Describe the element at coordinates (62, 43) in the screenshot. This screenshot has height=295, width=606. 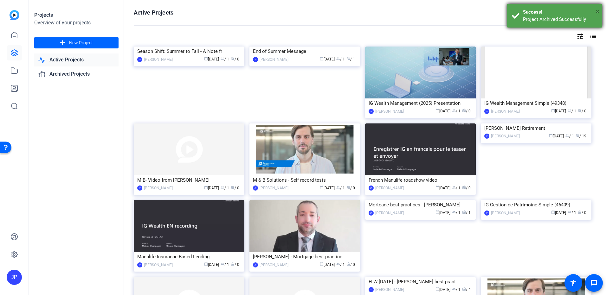
I see `mat-icon: add` at that location.